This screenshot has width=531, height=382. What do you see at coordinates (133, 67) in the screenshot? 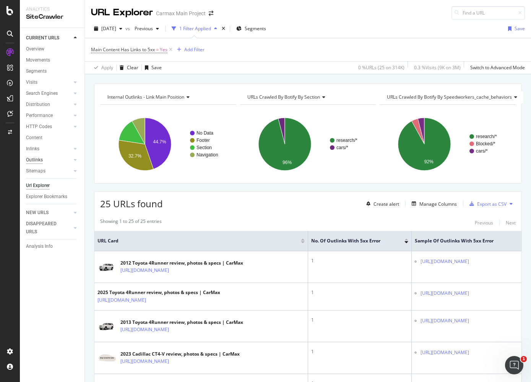
I see `div: Clear` at bounding box center [133, 67].